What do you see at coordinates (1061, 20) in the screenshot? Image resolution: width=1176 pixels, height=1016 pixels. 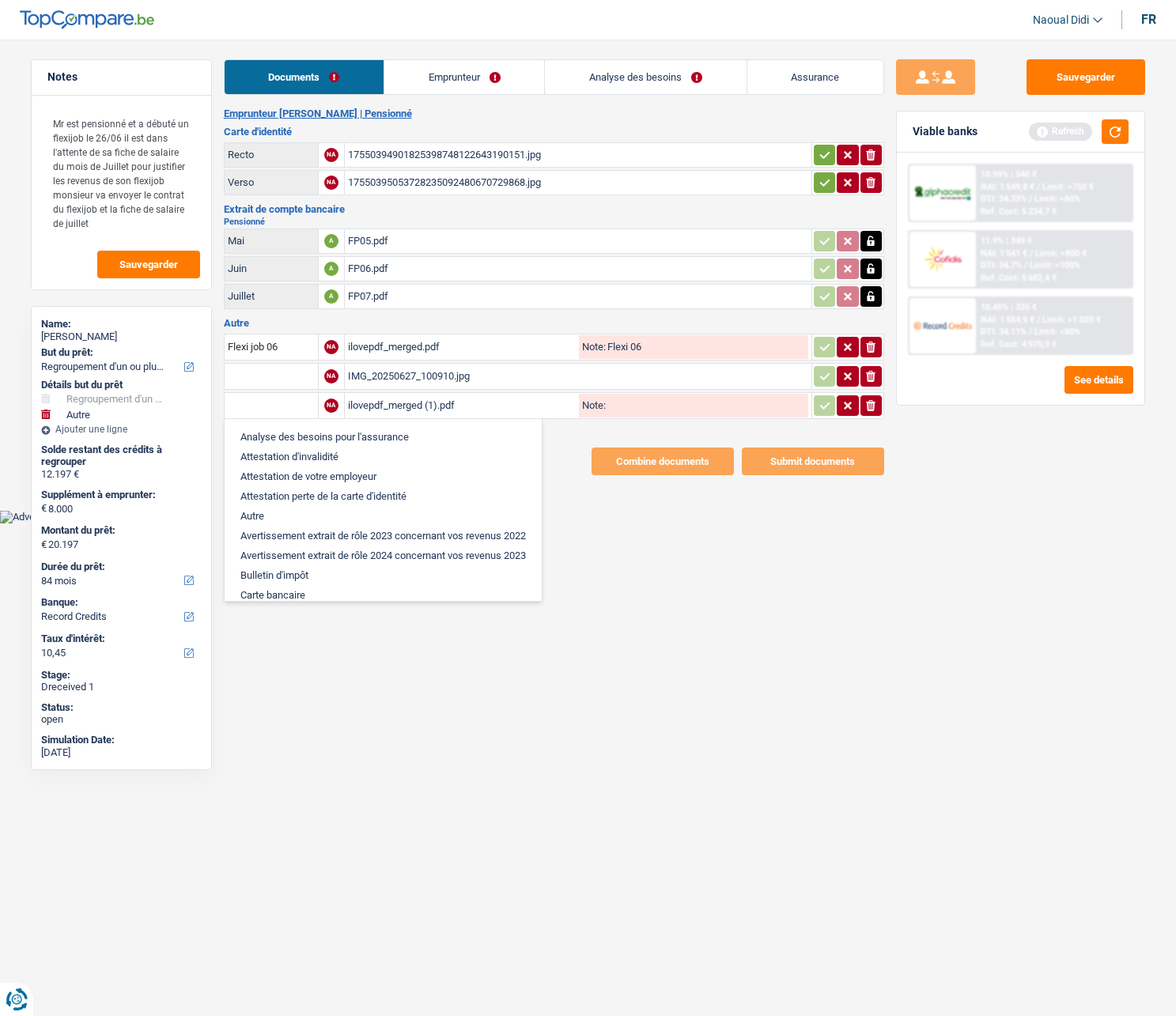 I see `span: Naoual Didi` at bounding box center [1061, 20].